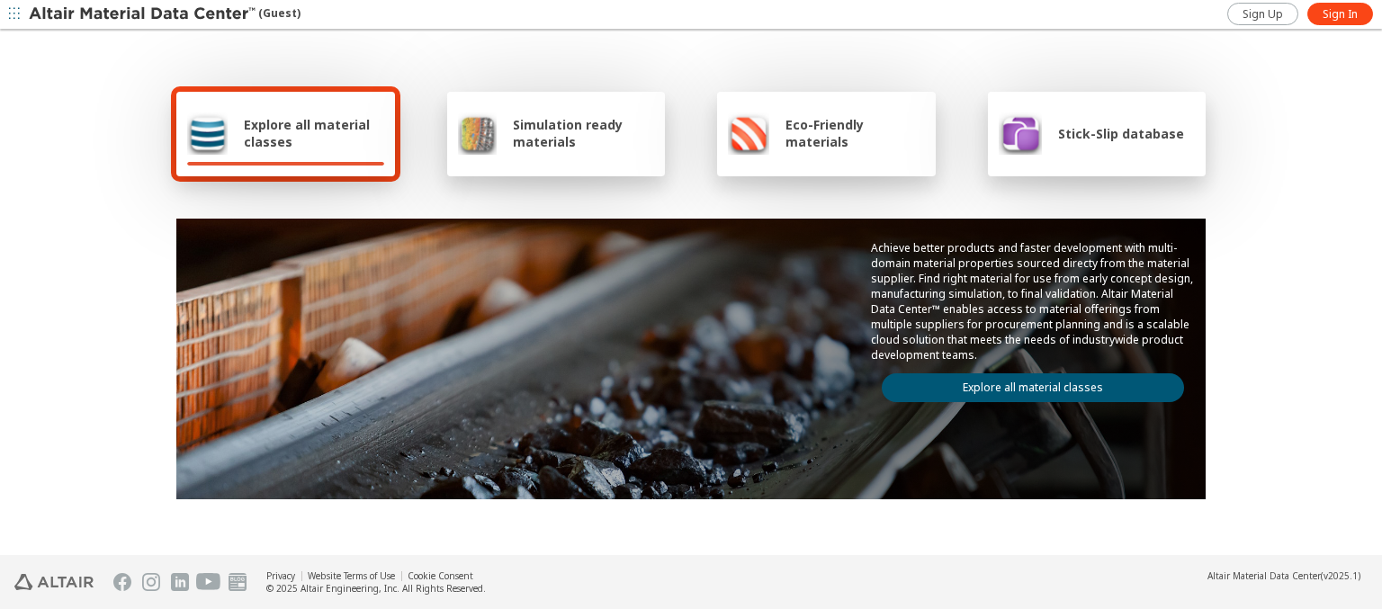 The height and width of the screenshot is (609, 1382). Describe the element at coordinates (1339, 13) in the screenshot. I see `a: Sign In` at that location.